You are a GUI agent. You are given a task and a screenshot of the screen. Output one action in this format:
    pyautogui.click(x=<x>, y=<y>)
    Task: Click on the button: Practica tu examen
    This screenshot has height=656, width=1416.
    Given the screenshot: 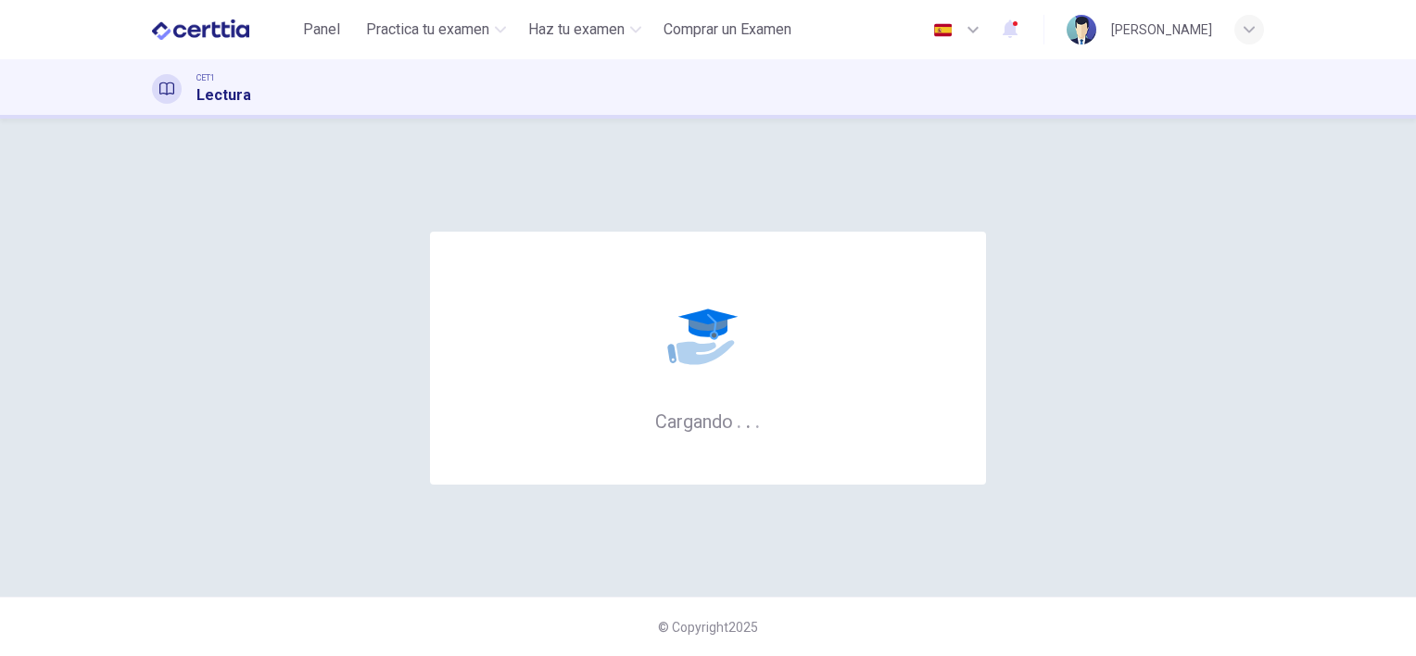 What is the action you would take?
    pyautogui.click(x=436, y=30)
    